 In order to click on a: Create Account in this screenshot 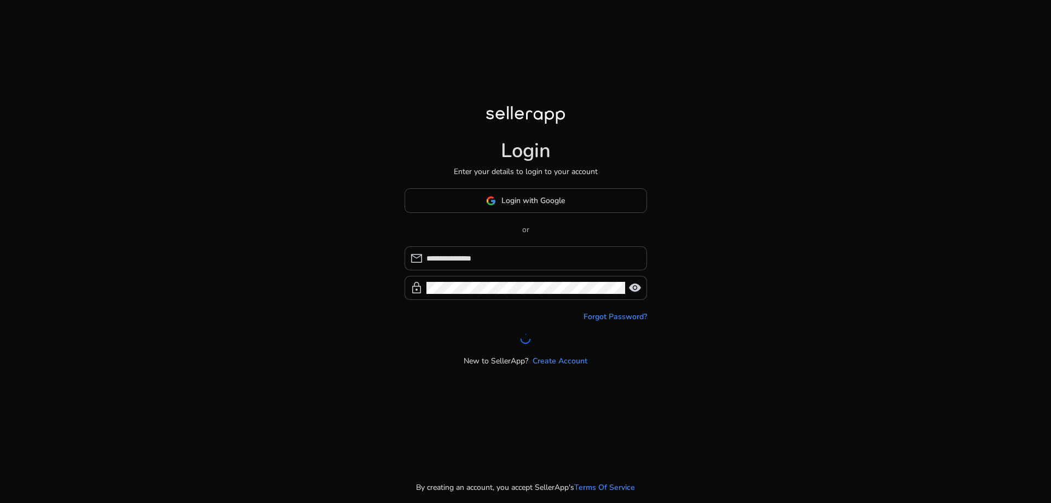, I will do `click(560, 361)`.